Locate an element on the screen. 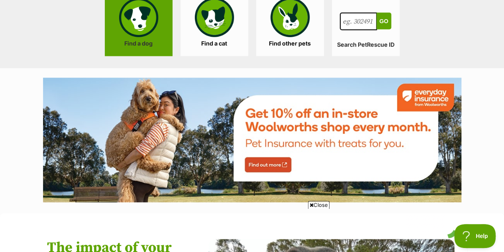 The image size is (504, 252). img: iconc.png is located at coordinates (286, 3).